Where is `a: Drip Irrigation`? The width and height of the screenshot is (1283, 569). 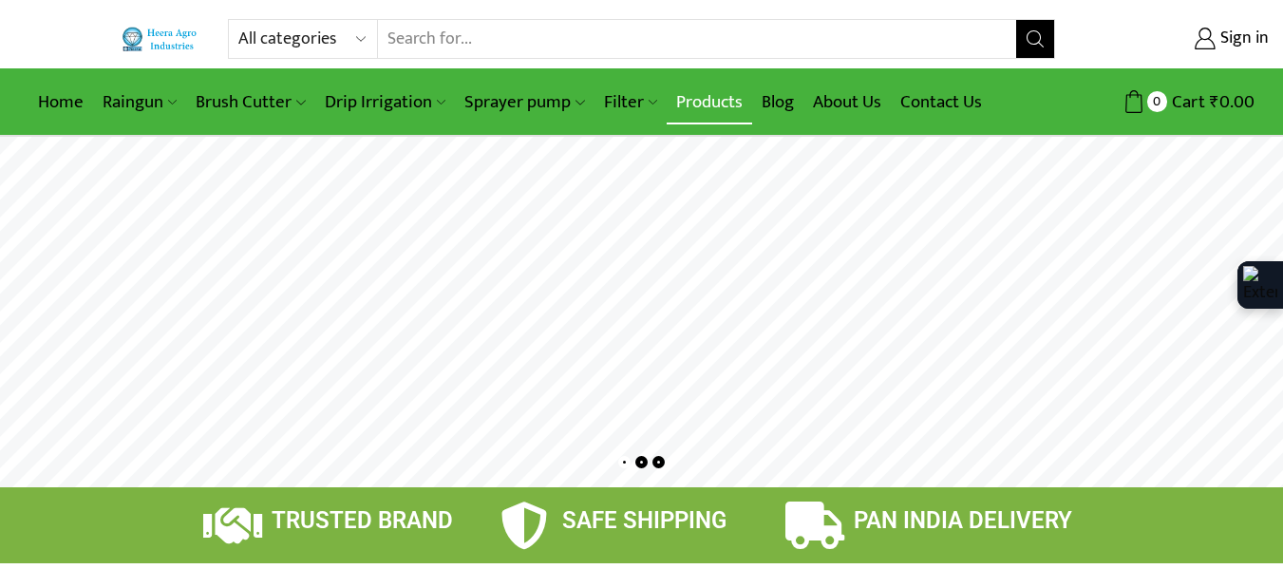 a: Drip Irrigation is located at coordinates (384, 102).